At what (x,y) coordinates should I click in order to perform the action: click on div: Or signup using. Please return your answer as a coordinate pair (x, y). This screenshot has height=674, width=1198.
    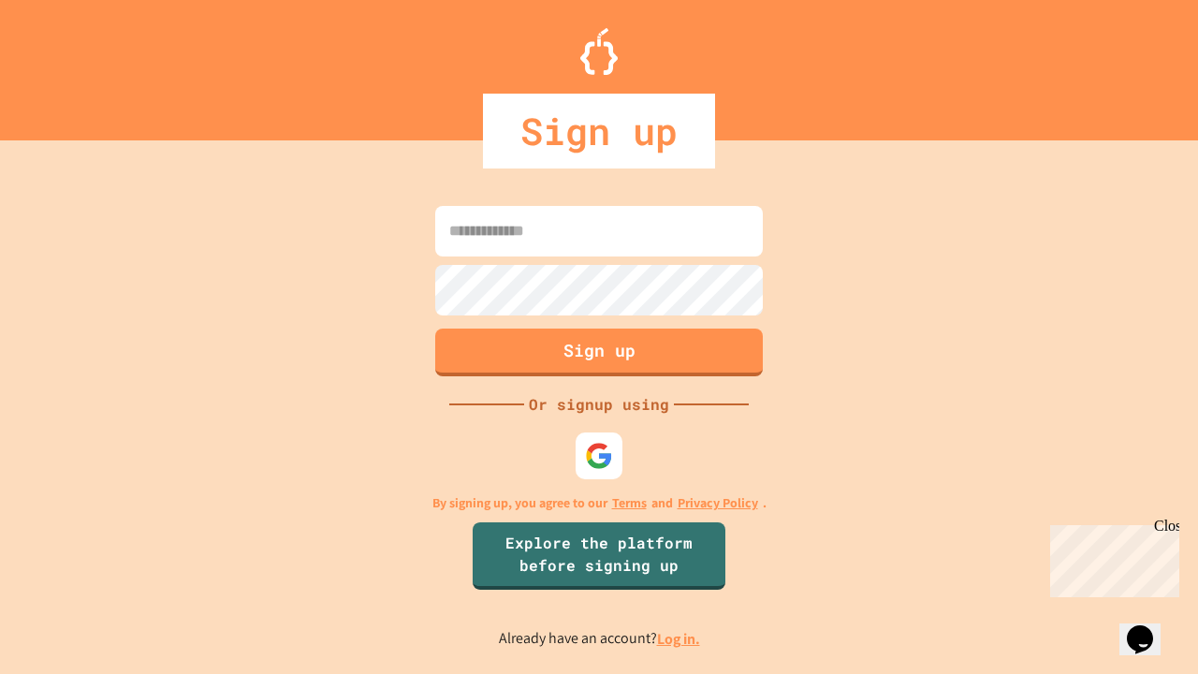
    Looking at the image, I should click on (599, 404).